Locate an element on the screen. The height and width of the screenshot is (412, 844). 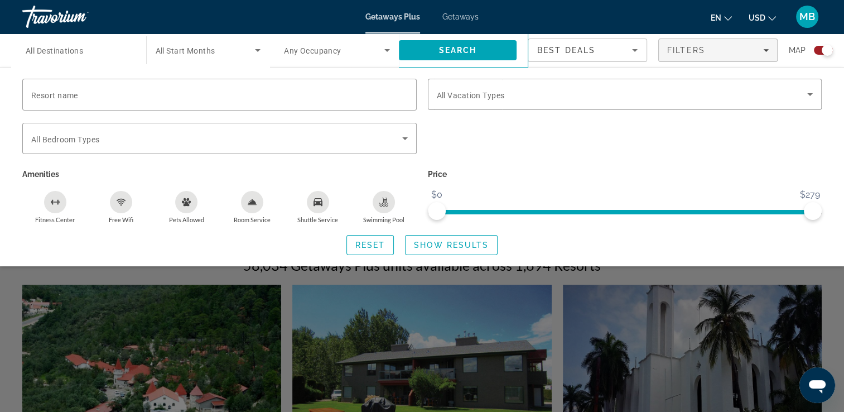
input: Select destination is located at coordinates (79, 51).